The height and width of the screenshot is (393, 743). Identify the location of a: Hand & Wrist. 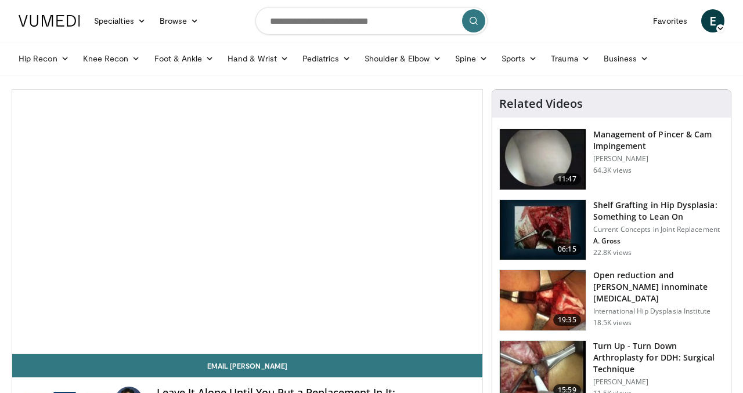
(258, 59).